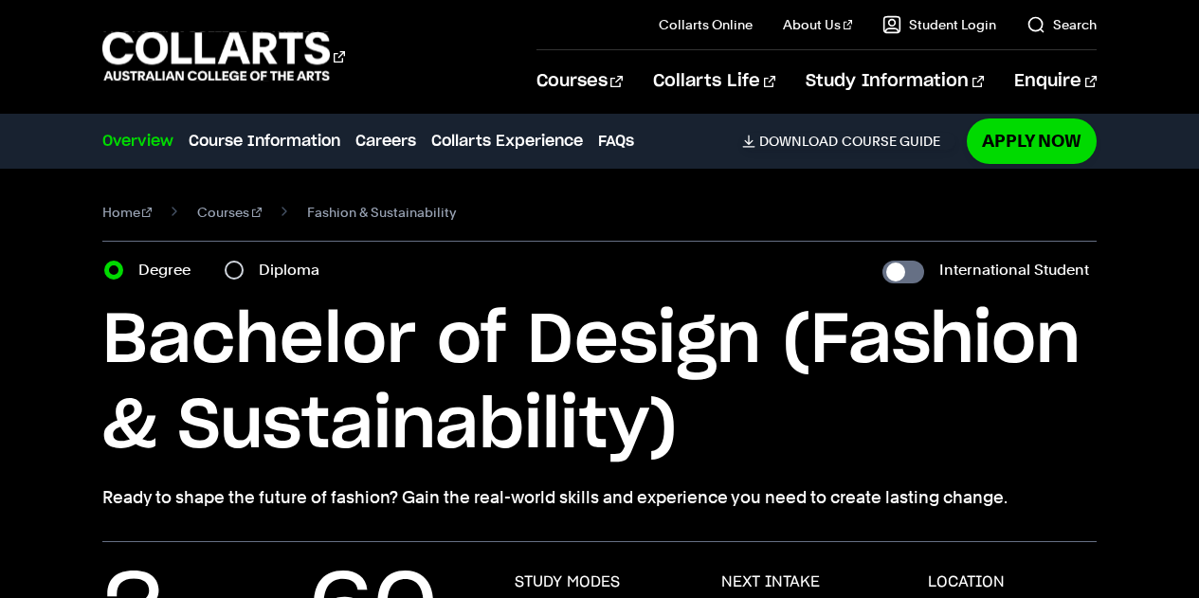 Image resolution: width=1199 pixels, height=598 pixels. Describe the element at coordinates (798, 141) in the screenshot. I see `span: Download` at that location.